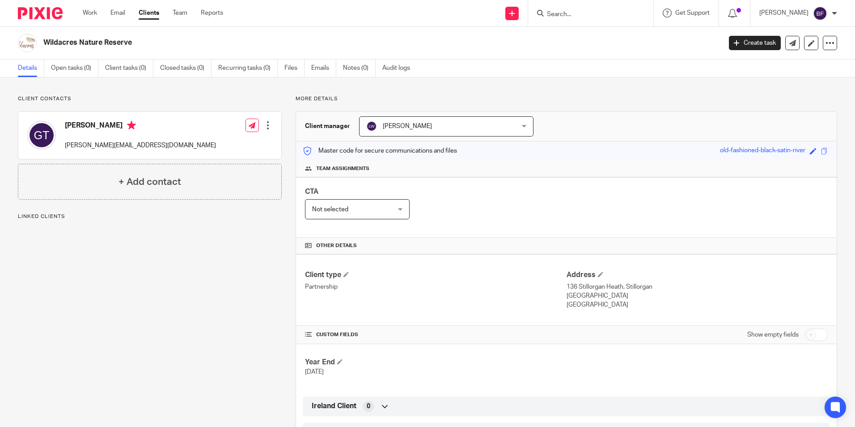  I want to click on a: Details, so click(31, 68).